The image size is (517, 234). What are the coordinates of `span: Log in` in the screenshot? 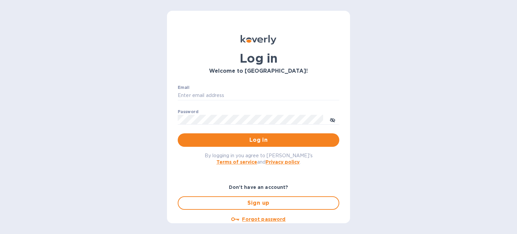 It's located at (258, 140).